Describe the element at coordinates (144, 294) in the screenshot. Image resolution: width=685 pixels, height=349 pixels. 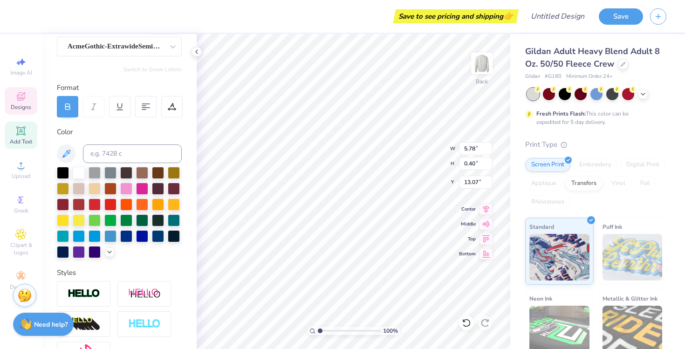
I see `img: Shadow` at that location.